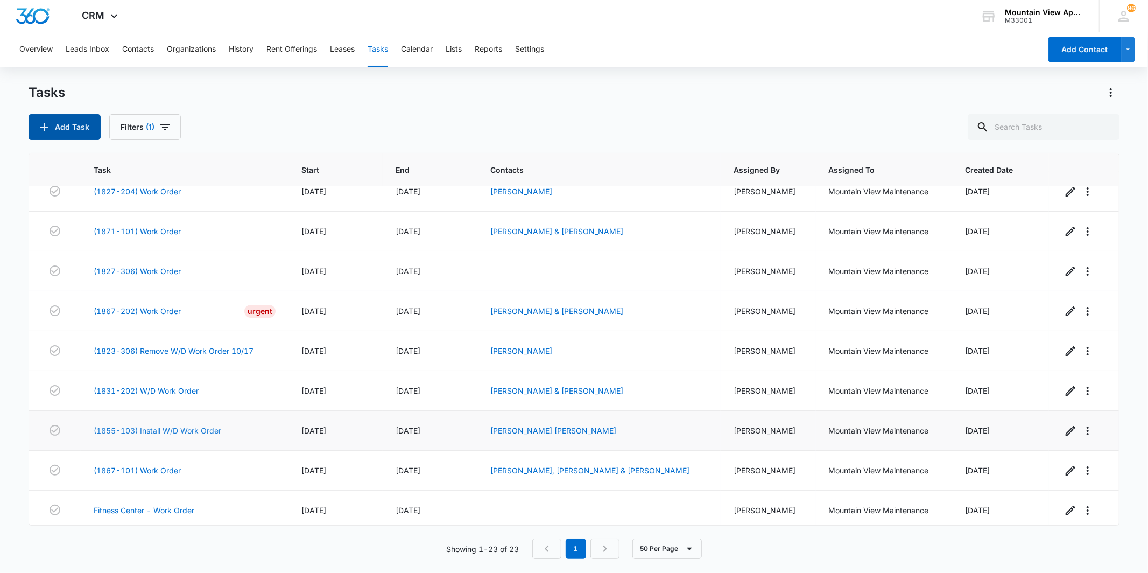 The width and height of the screenshot is (1148, 573). Describe the element at coordinates (47, 93) in the screenshot. I see `h1: Tasks` at that location.